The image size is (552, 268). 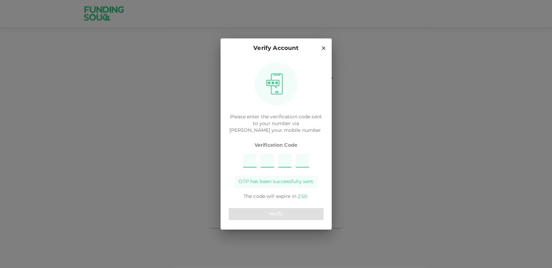 What do you see at coordinates (276, 48) in the screenshot?
I see `p: Verify Account` at bounding box center [276, 48].